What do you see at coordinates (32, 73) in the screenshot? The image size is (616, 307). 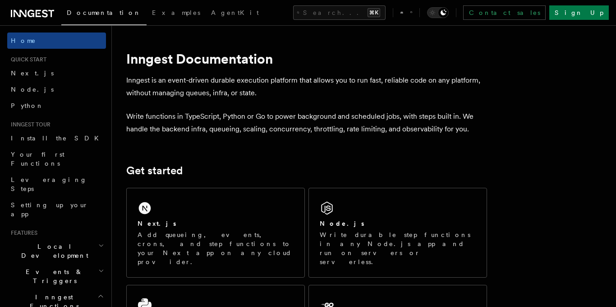 I see `span: Next.js` at bounding box center [32, 73].